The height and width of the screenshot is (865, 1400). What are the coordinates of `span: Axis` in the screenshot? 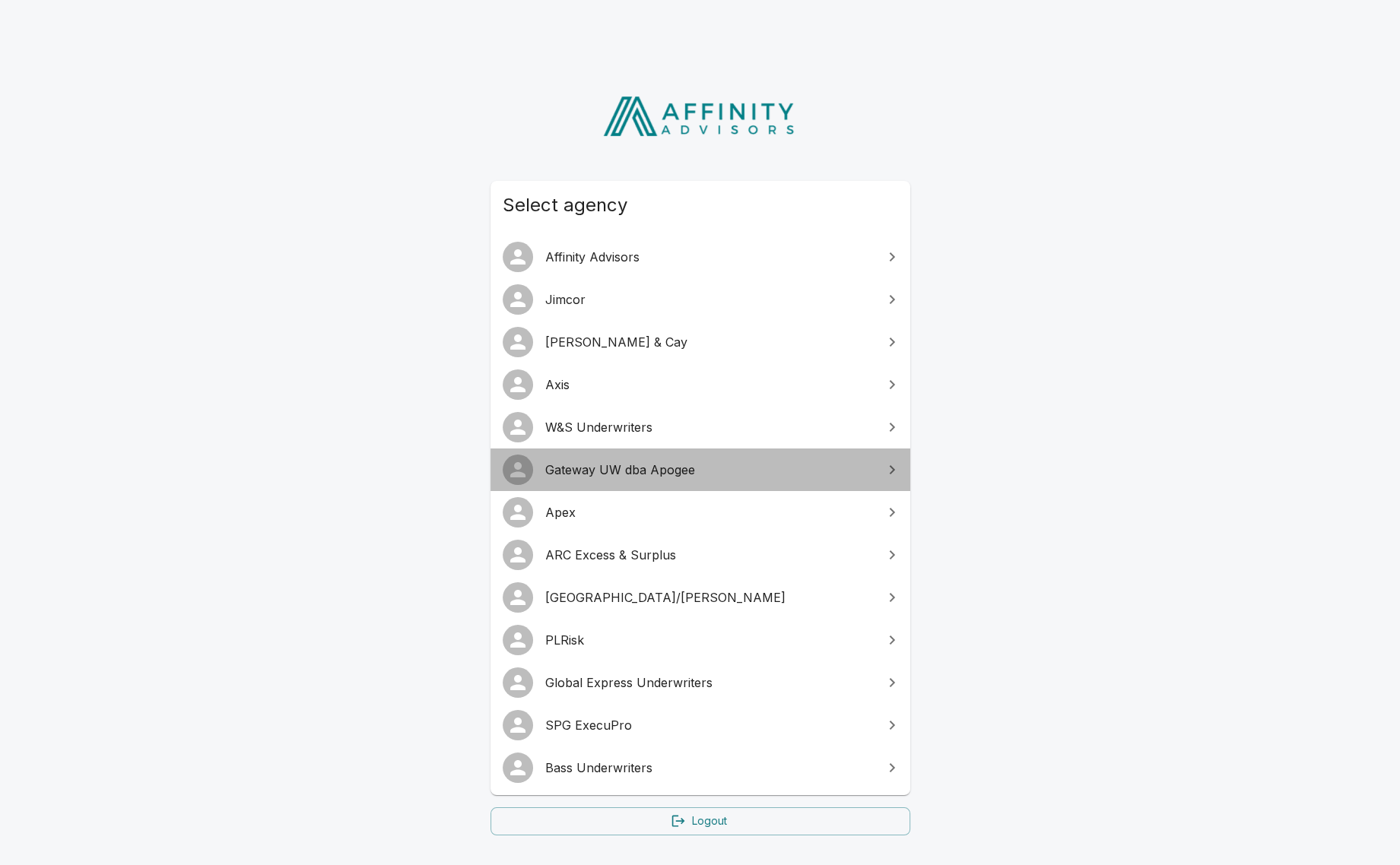 It's located at (709, 384).